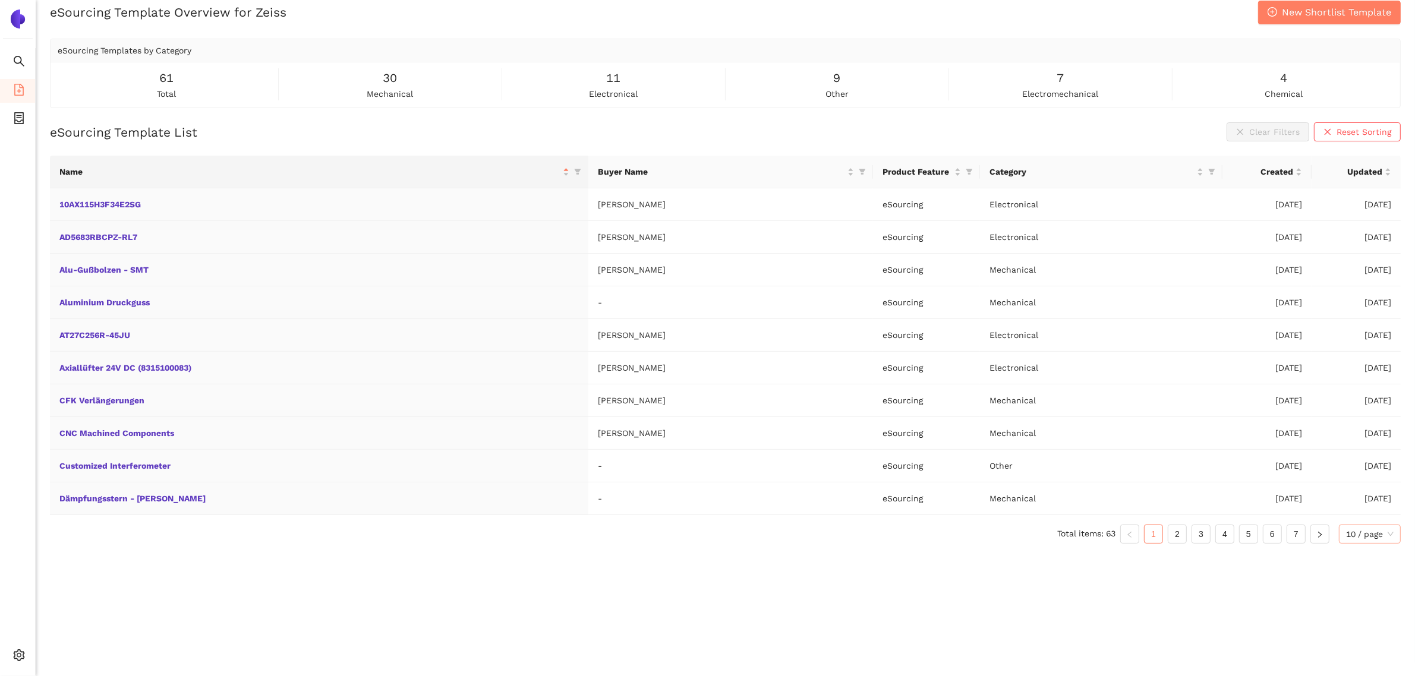  What do you see at coordinates (1153, 534) in the screenshot?
I see `li: 1` at bounding box center [1153, 534].